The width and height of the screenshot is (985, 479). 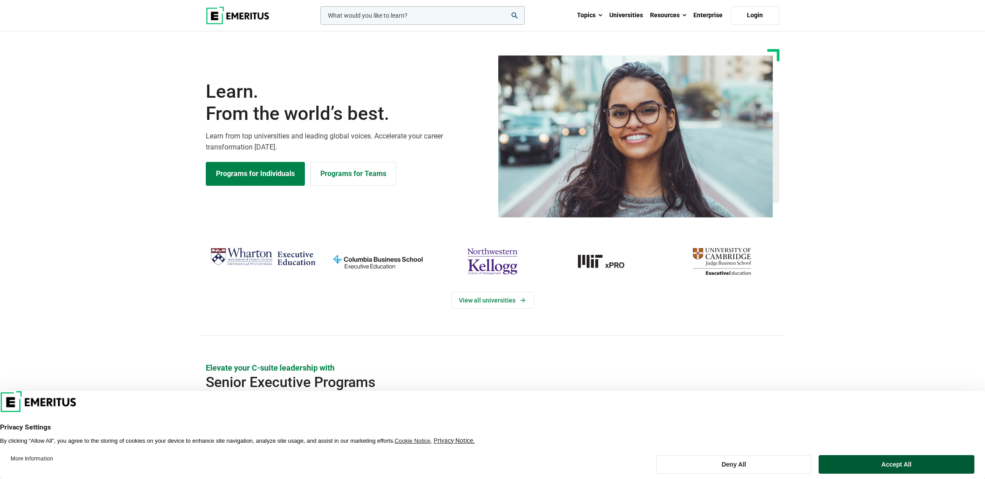 What do you see at coordinates (347, 103) in the screenshot?
I see `h1: Learn.` at bounding box center [347, 103].